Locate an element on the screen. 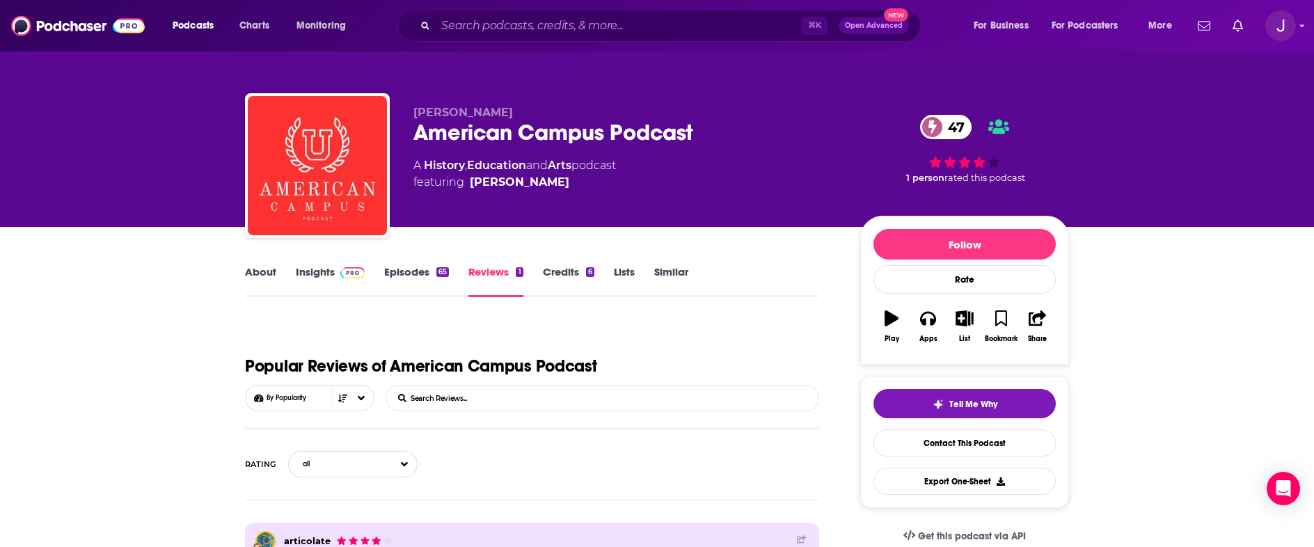 This screenshot has width=1314, height=547. a: Episodes65 is located at coordinates (416, 281).